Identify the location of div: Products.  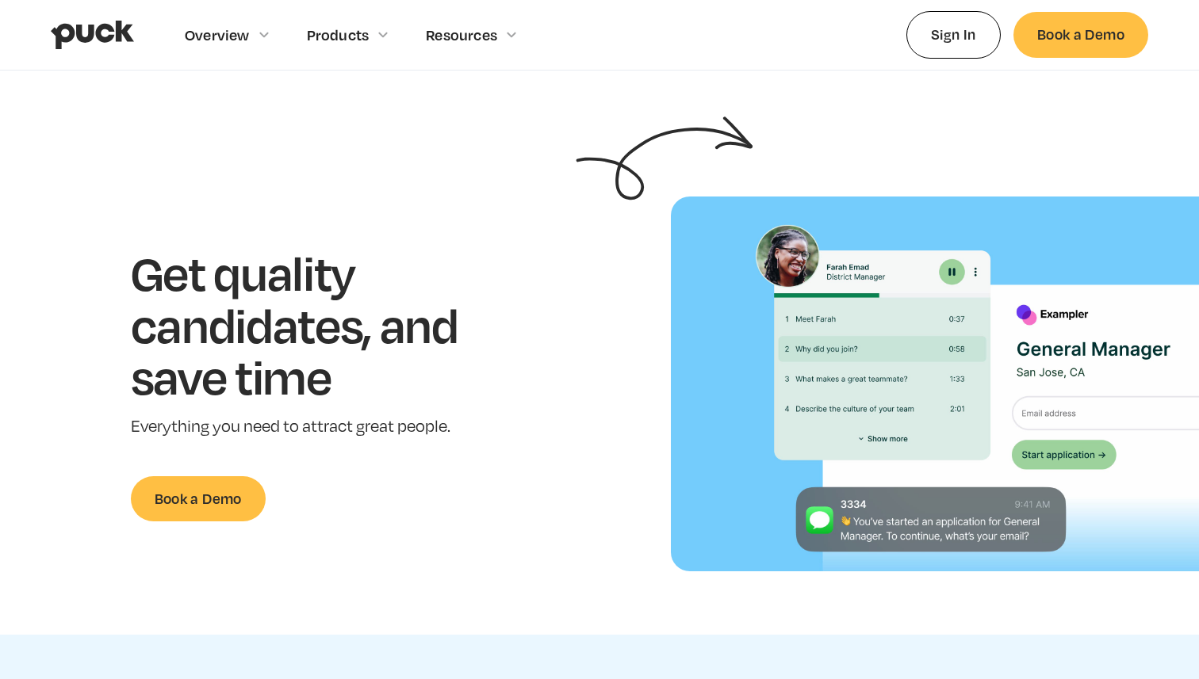
(338, 35).